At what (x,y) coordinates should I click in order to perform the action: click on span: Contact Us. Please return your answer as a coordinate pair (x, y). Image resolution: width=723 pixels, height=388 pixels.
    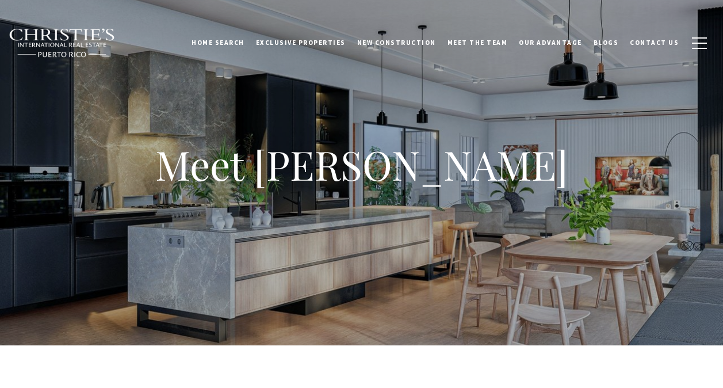
    Looking at the image, I should click on (654, 43).